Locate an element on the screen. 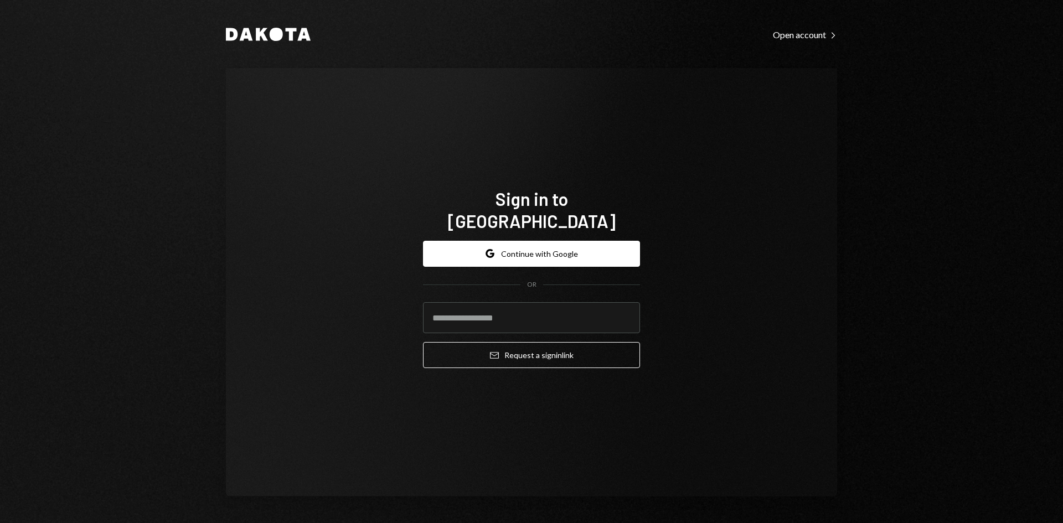  div: Open account is located at coordinates (805, 35).